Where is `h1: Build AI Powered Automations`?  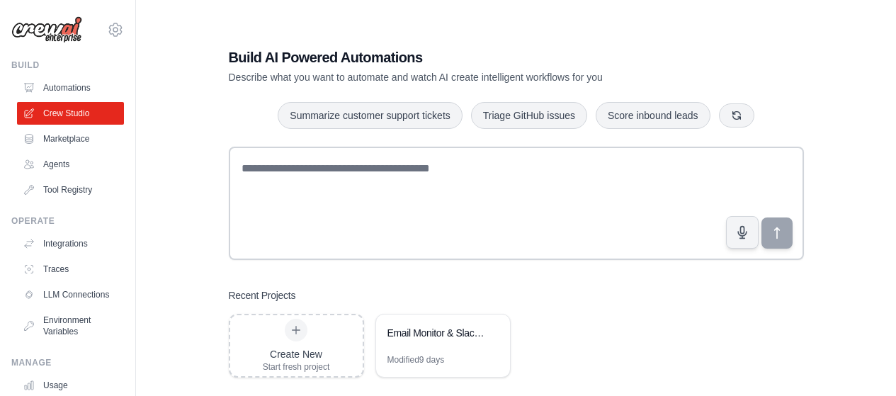 h1: Build AI Powered Automations is located at coordinates (467, 57).